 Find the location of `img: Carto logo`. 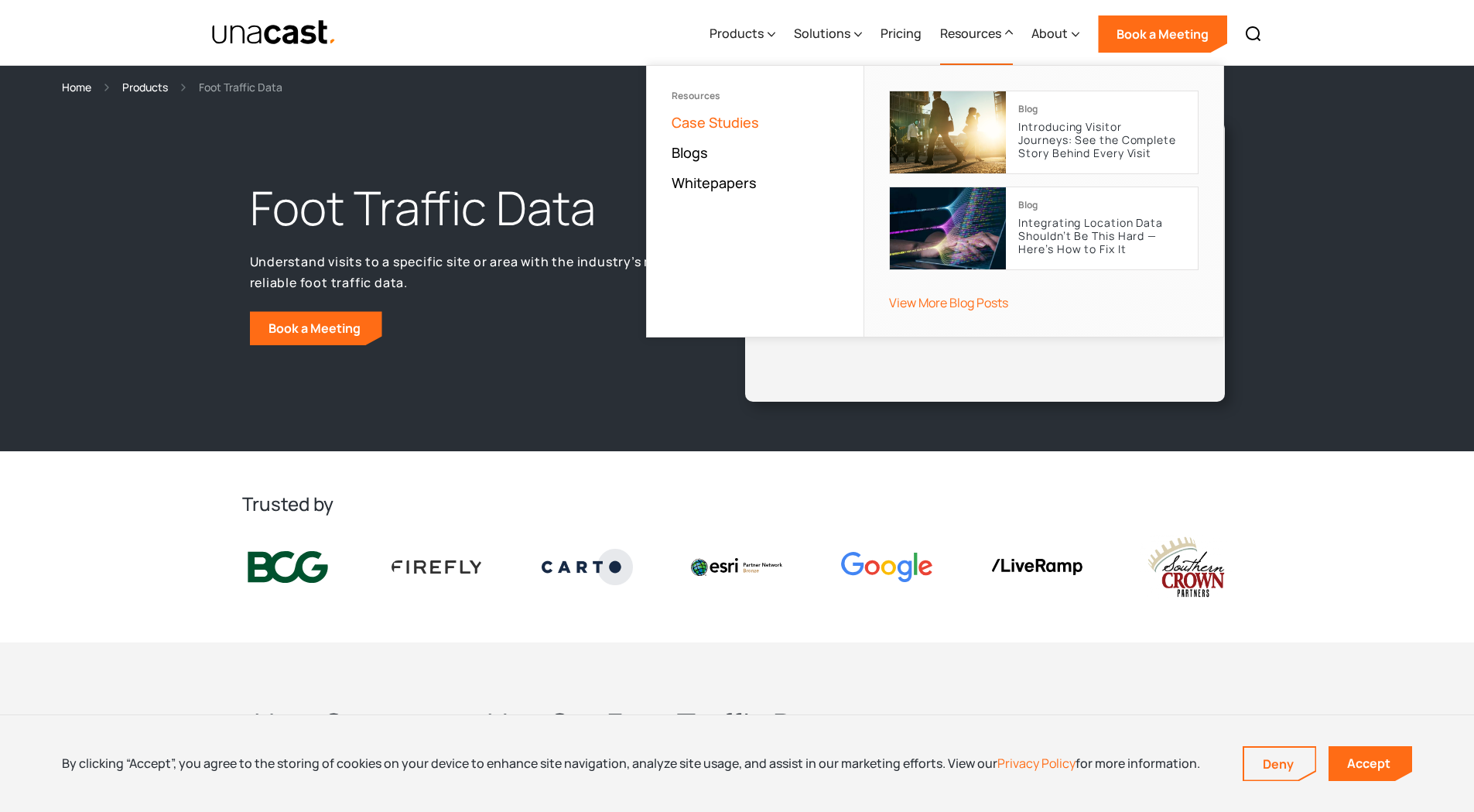

img: Carto logo is located at coordinates (587, 566).